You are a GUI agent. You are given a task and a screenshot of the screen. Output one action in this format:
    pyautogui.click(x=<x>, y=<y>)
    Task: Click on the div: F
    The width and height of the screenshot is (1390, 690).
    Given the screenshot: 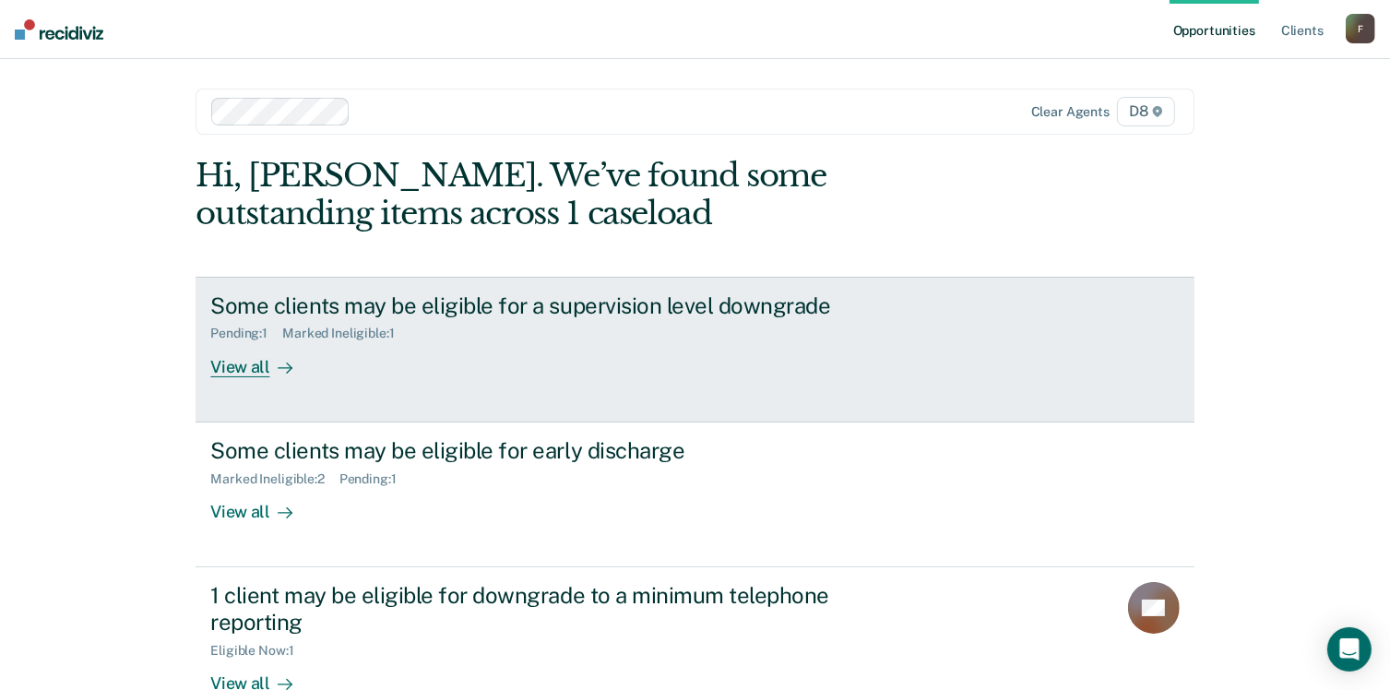 What is the action you would take?
    pyautogui.click(x=1361, y=29)
    